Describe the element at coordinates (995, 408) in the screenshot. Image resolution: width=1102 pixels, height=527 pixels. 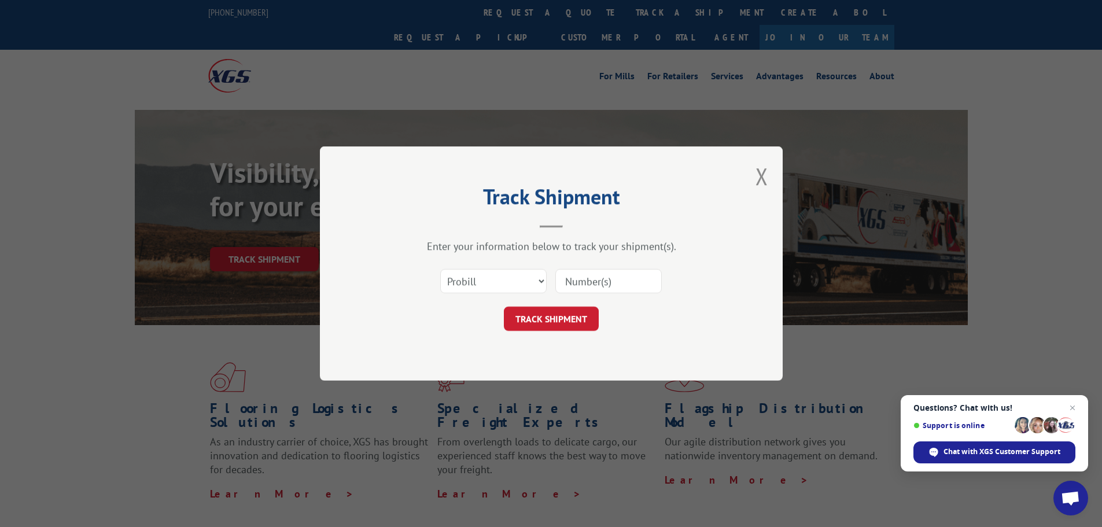
I see `span: Questions? Chat with us!` at that location.